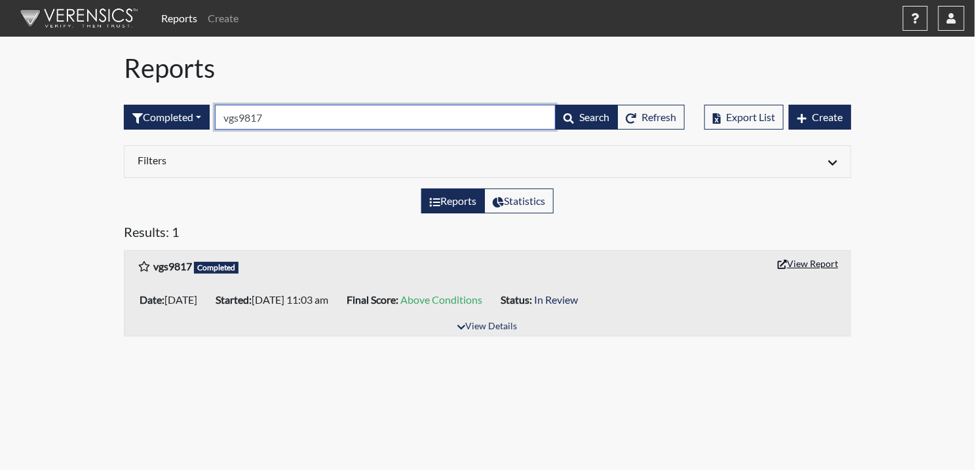  What do you see at coordinates (516, 299) in the screenshot?
I see `b: Status:` at bounding box center [516, 299].